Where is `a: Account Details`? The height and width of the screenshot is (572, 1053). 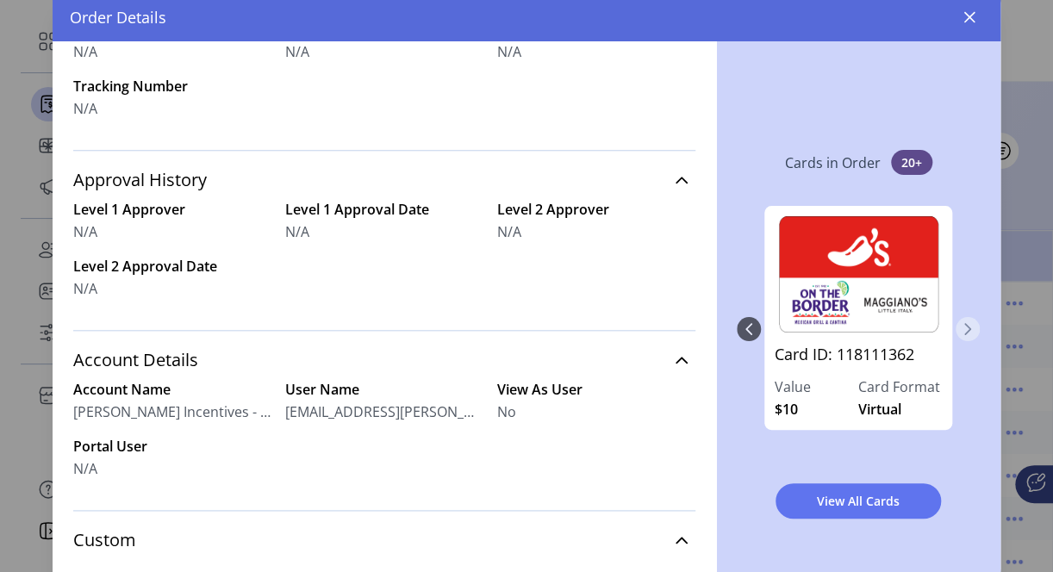
a: Account Details is located at coordinates (384, 360).